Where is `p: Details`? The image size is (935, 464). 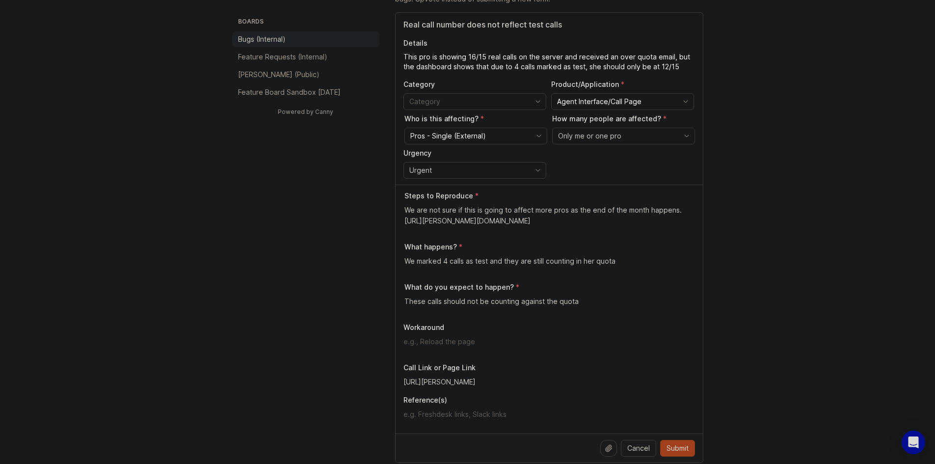 p: Details is located at coordinates (549, 43).